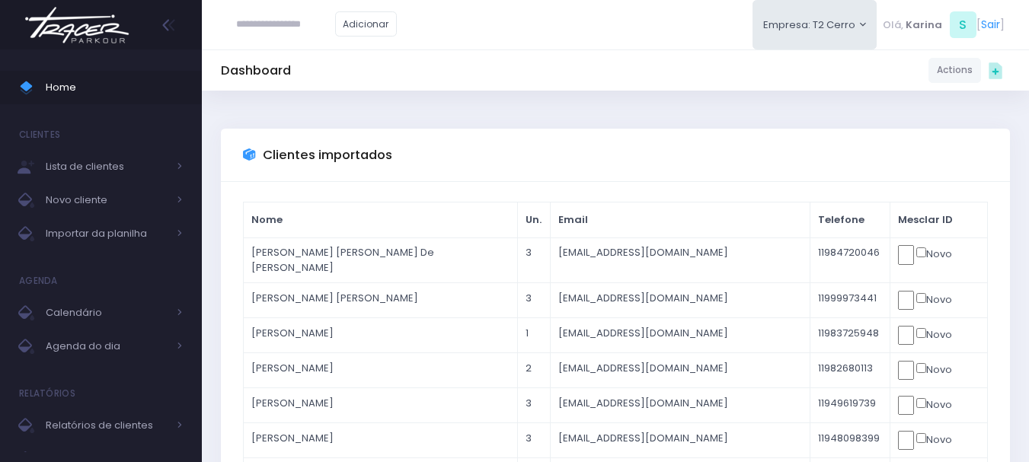  Describe the element at coordinates (893, 25) in the screenshot. I see `span: Olá,` at that location.